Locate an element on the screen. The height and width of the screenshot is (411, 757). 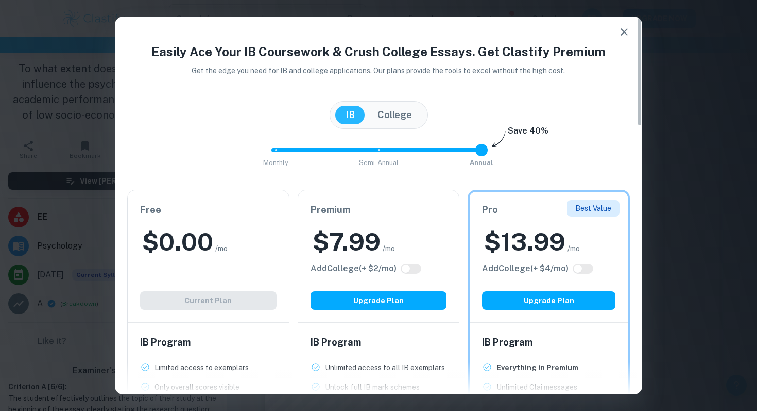
h2: $ 0.00 is located at coordinates (178, 242).